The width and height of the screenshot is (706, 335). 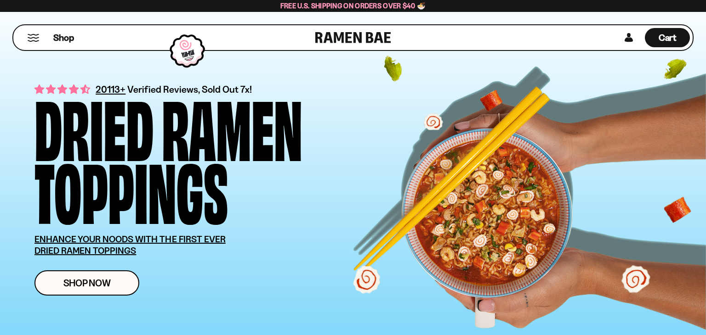 What do you see at coordinates (33, 38) in the screenshot?
I see `button: Mobile Menu Trigger` at bounding box center [33, 38].